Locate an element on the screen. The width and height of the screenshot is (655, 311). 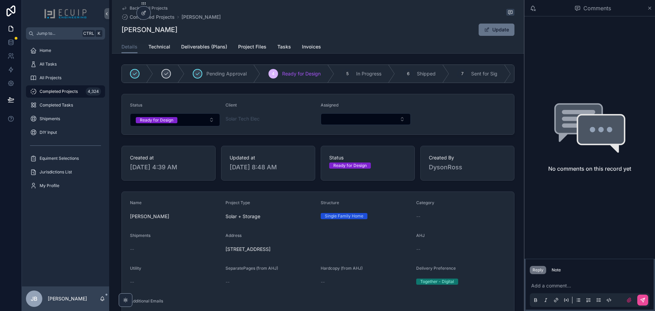
a: All Projects is located at coordinates (65, 78).